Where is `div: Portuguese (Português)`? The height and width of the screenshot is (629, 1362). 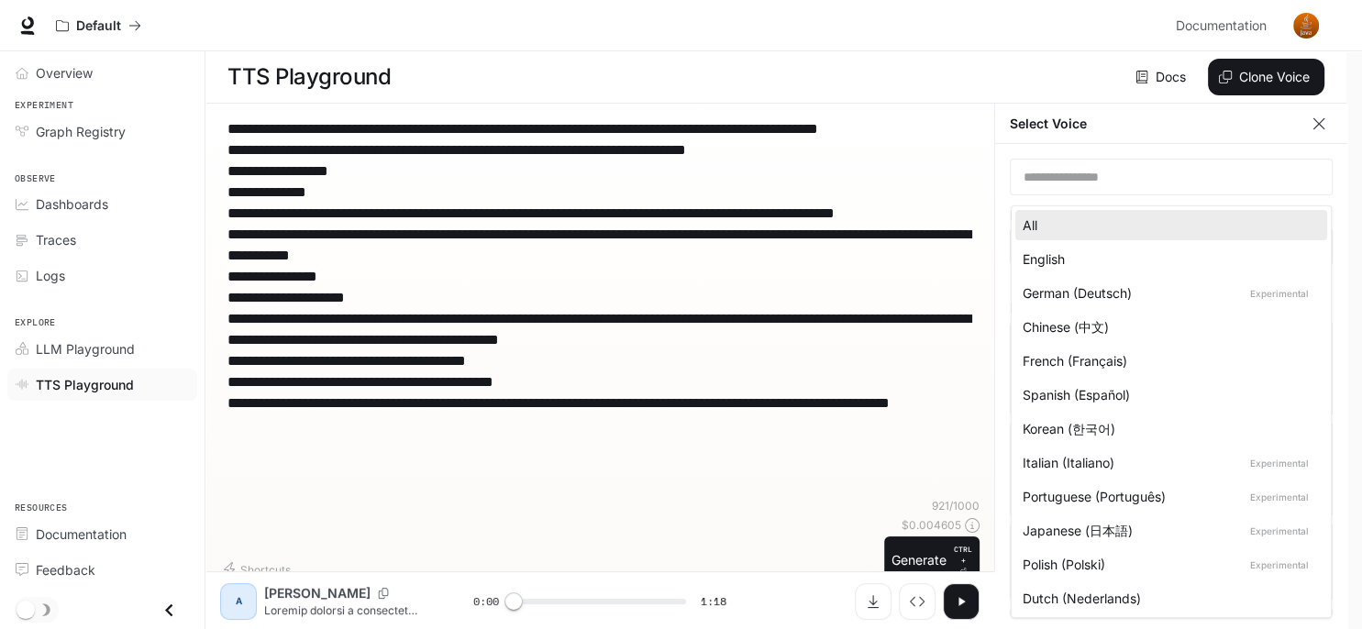 div: Portuguese (Português) is located at coordinates (1167, 496).